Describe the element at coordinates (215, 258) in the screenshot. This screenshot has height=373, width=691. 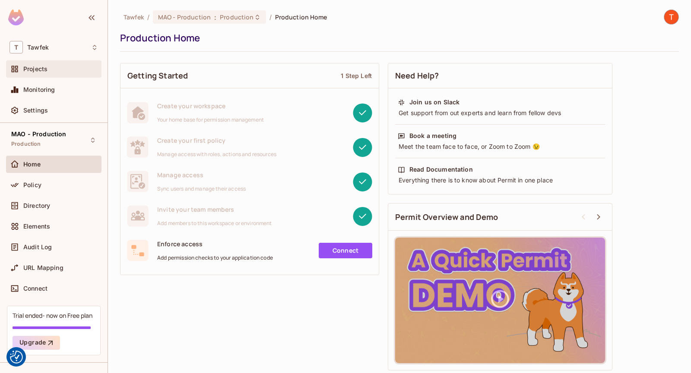
I see `span: Add permission checks to your application code` at that location.